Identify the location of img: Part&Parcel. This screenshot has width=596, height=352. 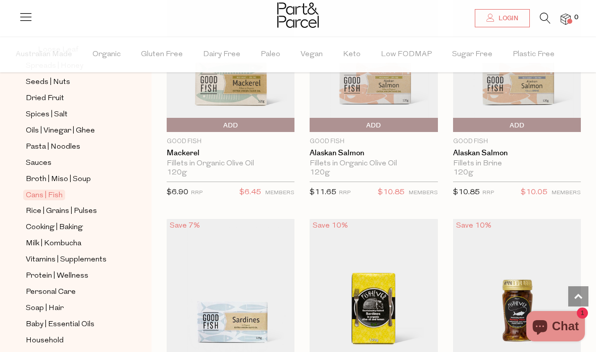
(298, 15).